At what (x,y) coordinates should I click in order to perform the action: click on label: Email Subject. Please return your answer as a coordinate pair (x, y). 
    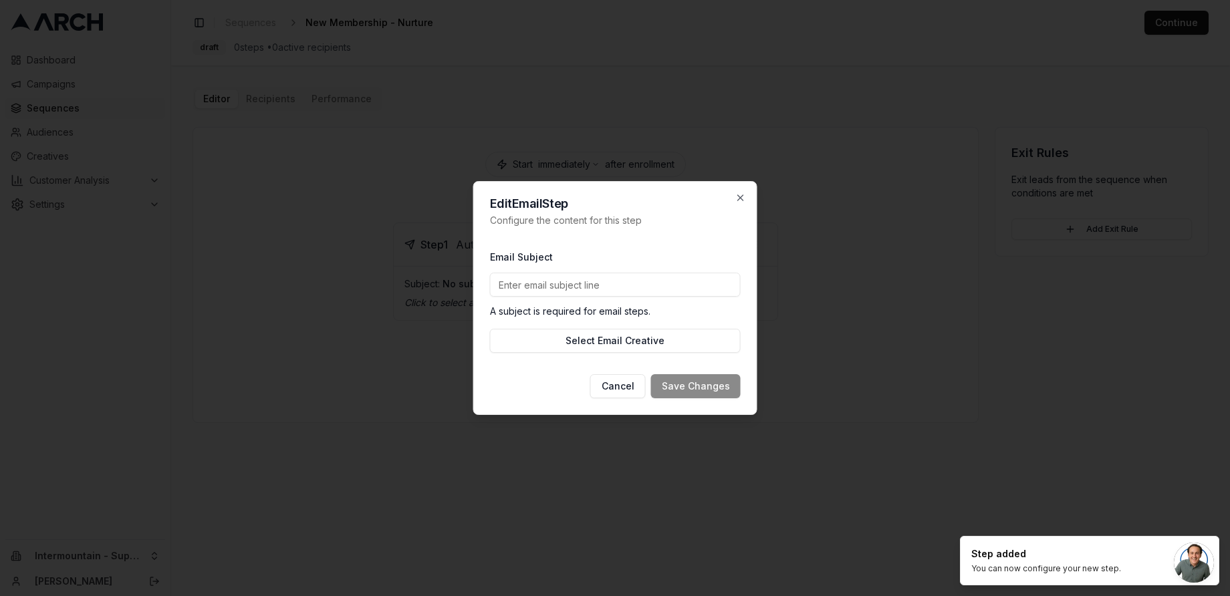
    Looking at the image, I should click on (522, 257).